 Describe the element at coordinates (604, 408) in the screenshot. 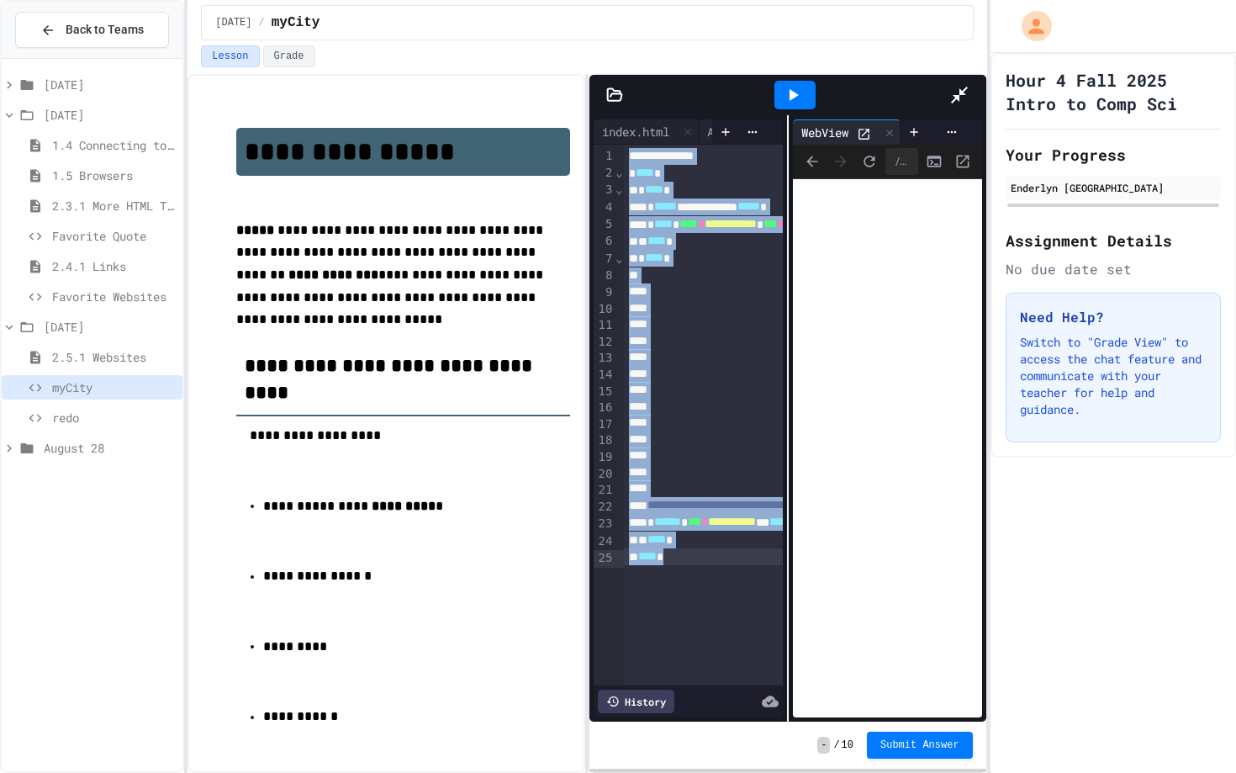

I see `div: 16` at that location.